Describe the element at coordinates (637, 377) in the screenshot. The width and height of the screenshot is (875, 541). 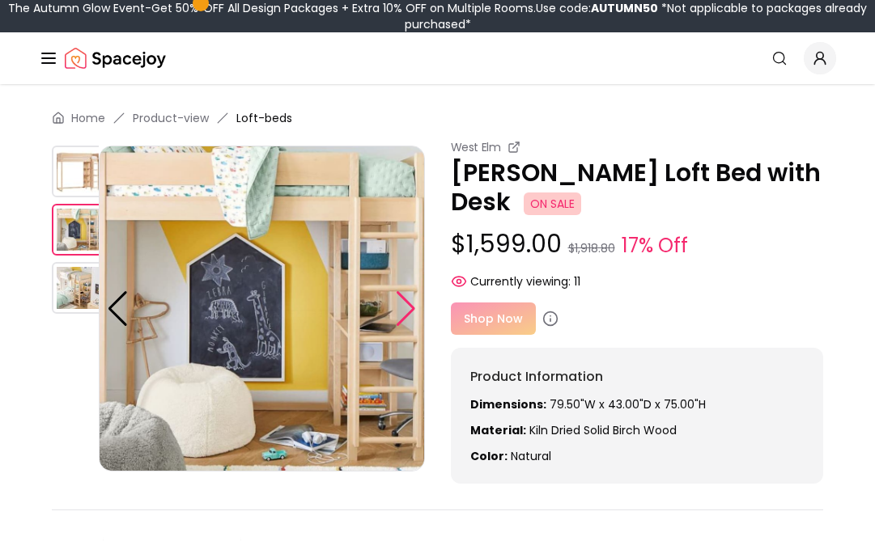
I see `h6: Product Information` at that location.